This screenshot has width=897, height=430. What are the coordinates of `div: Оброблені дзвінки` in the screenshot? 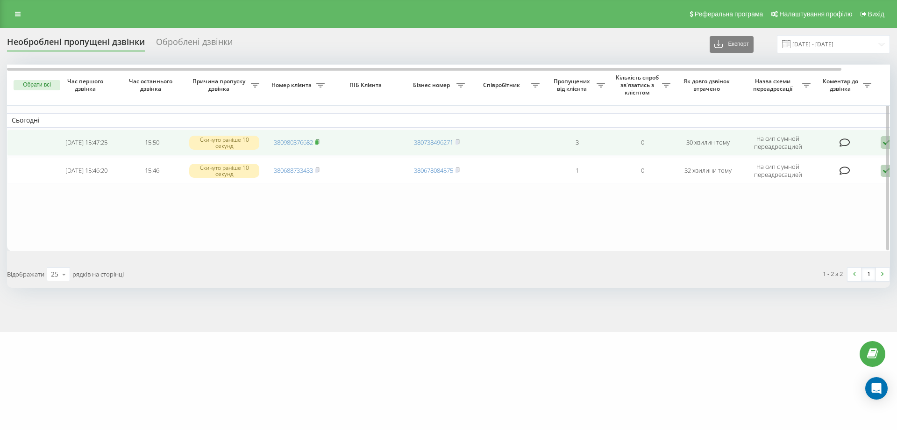 It's located at (194, 44).